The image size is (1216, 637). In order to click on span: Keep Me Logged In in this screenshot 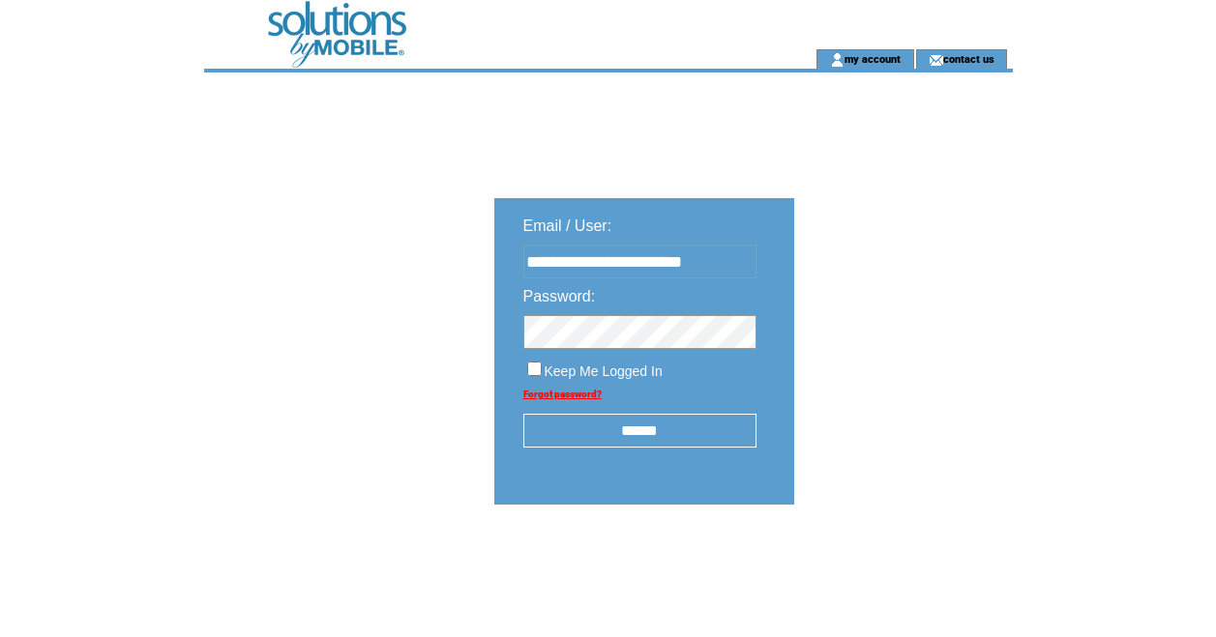, I will do `click(604, 371)`.